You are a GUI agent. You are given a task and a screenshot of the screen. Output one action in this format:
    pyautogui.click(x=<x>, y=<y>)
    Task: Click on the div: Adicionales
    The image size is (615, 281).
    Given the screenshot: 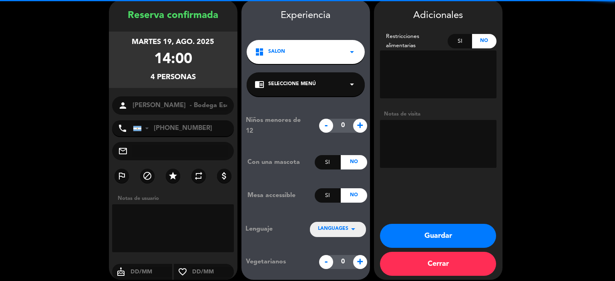 What is the action you would take?
    pyautogui.click(x=438, y=16)
    